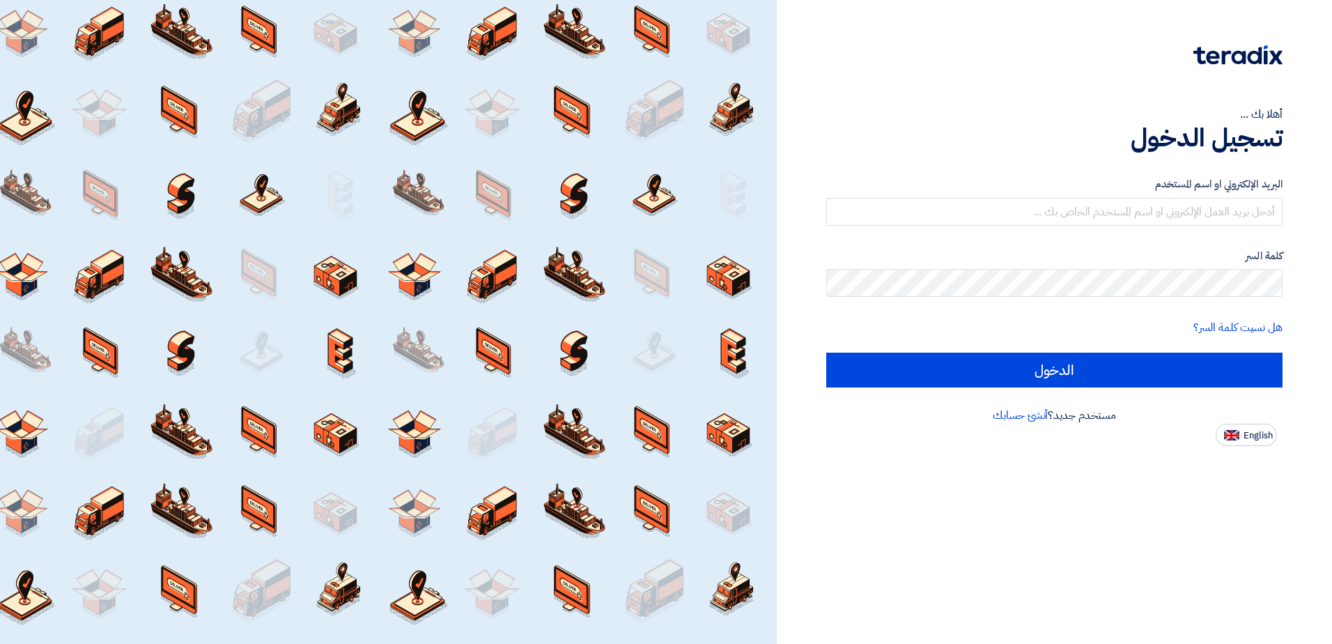 The width and height of the screenshot is (1332, 644). What do you see at coordinates (1054, 415) in the screenshot?
I see `div: مستخدم جديد؟` at bounding box center [1054, 415].